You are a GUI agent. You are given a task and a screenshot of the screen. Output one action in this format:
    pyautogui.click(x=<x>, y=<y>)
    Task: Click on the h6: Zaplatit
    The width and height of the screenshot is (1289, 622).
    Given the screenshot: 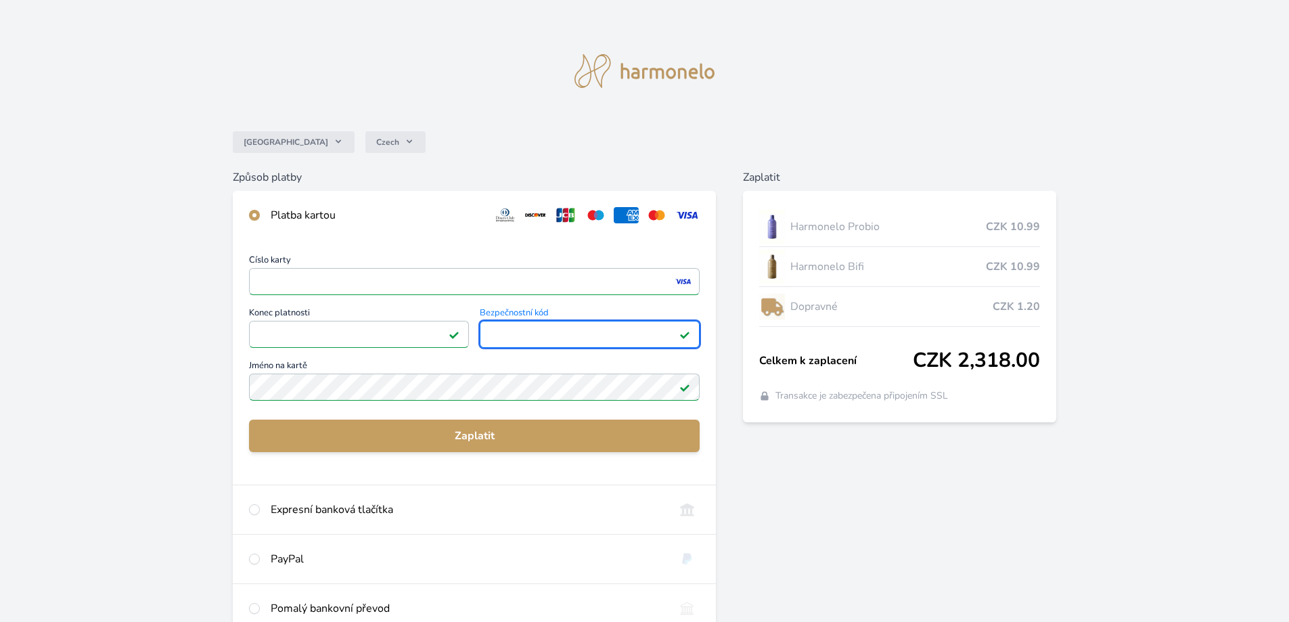 What is the action you would take?
    pyautogui.click(x=900, y=177)
    